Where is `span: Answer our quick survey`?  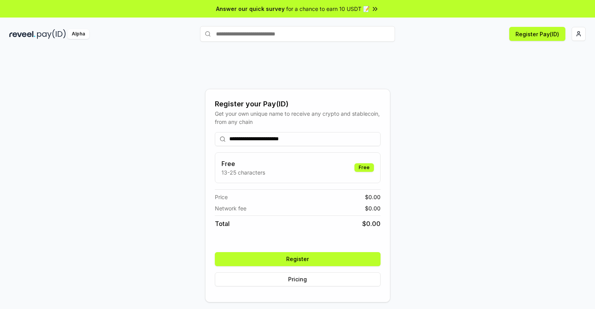
span: Answer our quick survey is located at coordinates (250, 9).